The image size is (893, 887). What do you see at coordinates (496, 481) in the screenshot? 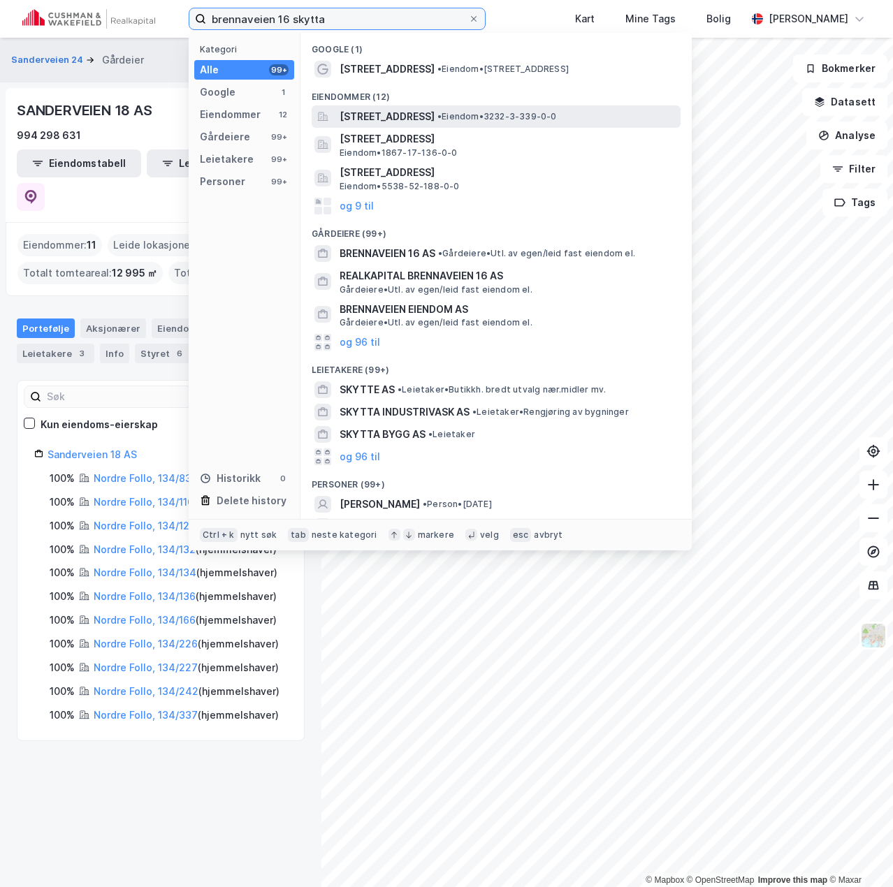
I see `div: Personer (99+)` at bounding box center [496, 481].